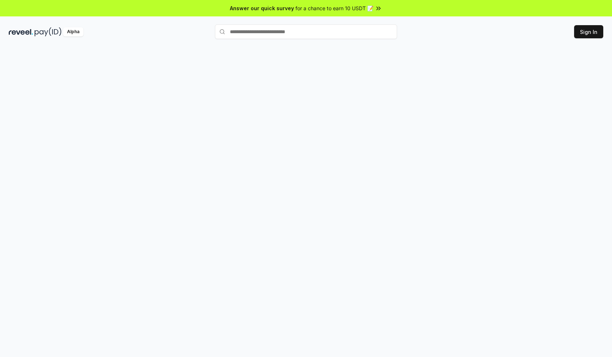 The image size is (612, 357). Describe the element at coordinates (73, 32) in the screenshot. I see `div: Alpha` at that location.